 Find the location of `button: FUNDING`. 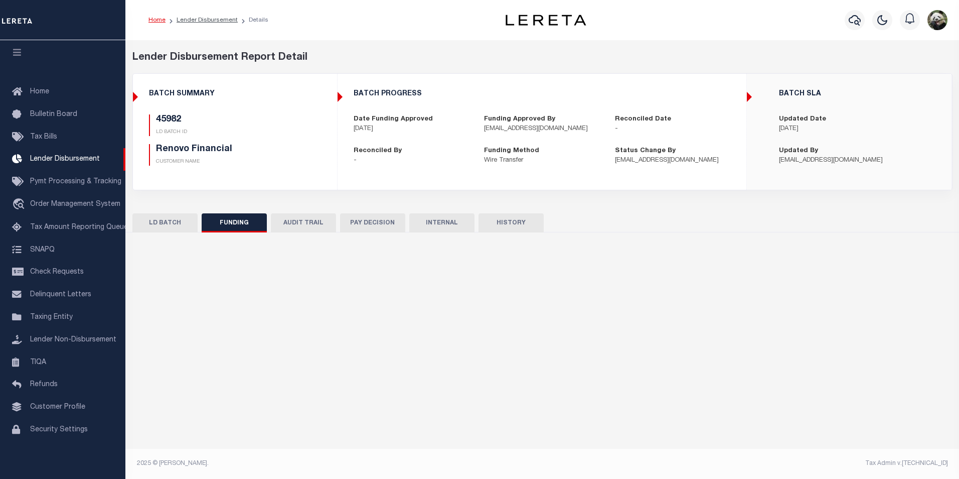

button: FUNDING is located at coordinates (234, 223).